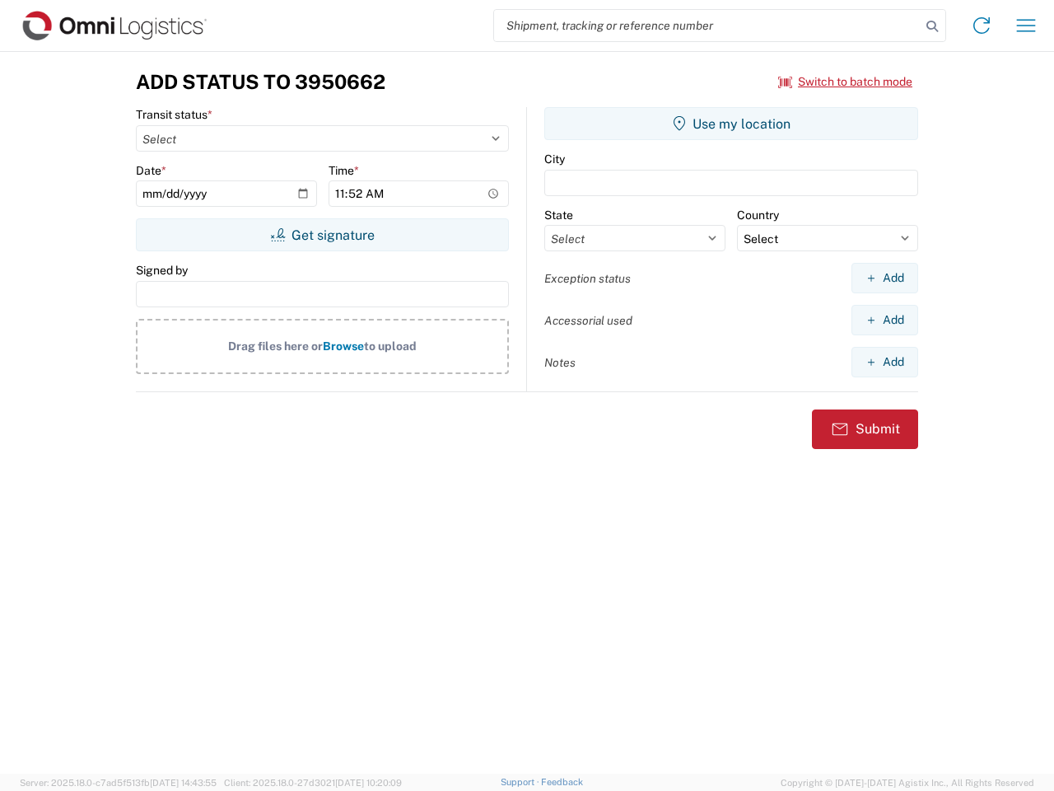 The height and width of the screenshot is (791, 1054). I want to click on label: Date, so click(151, 170).